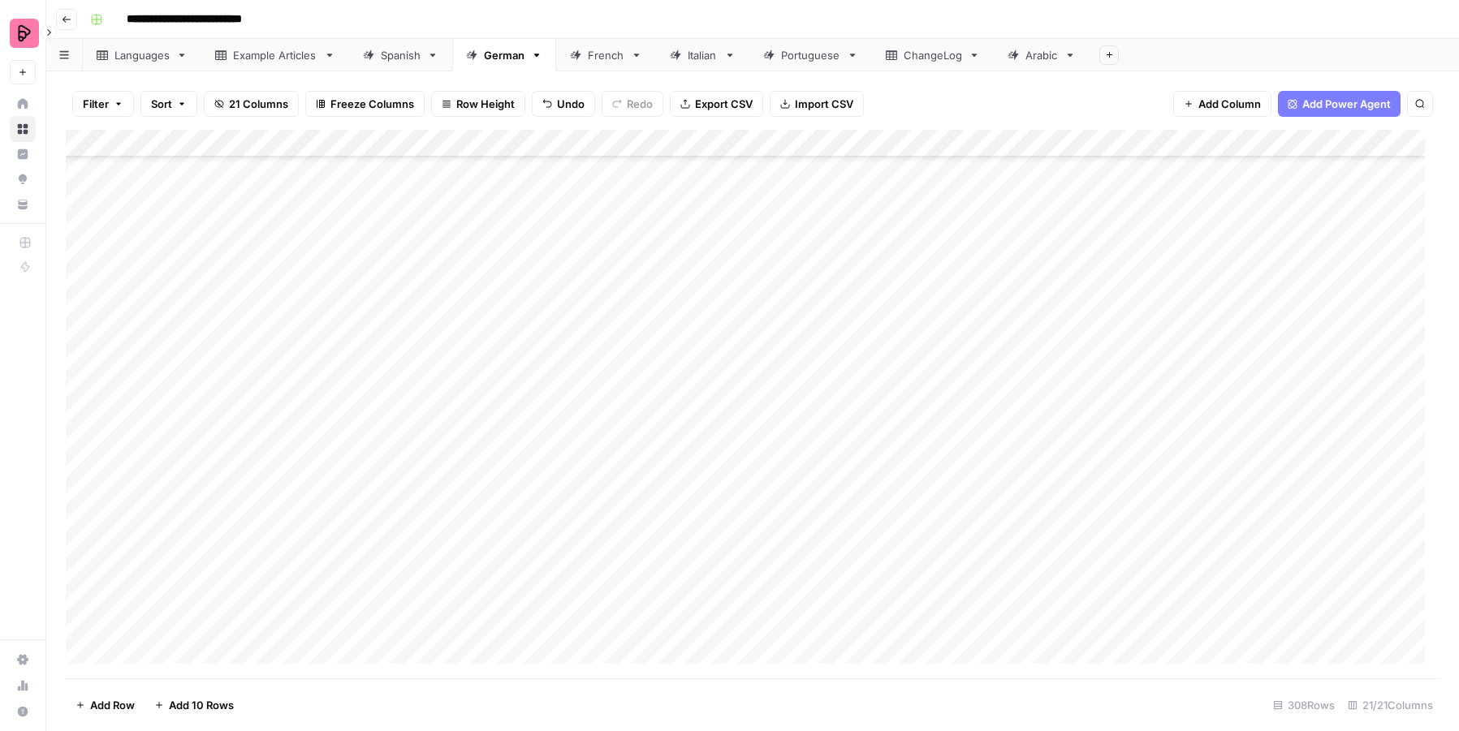 This screenshot has height=731, width=1459. What do you see at coordinates (112, 705) in the screenshot?
I see `span: Add Row` at bounding box center [112, 705].